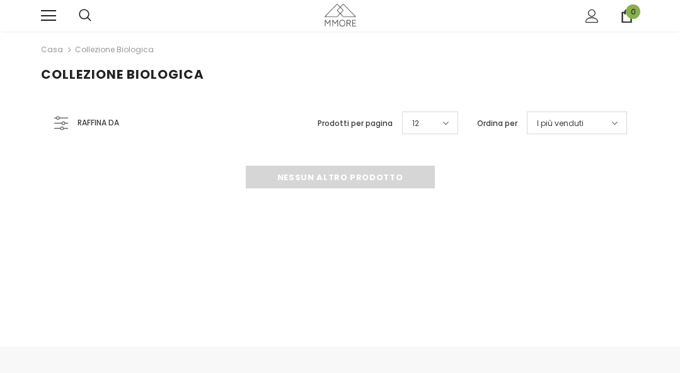 This screenshot has height=373, width=680. Describe the element at coordinates (415, 124) in the screenshot. I see `span: 12` at that location.